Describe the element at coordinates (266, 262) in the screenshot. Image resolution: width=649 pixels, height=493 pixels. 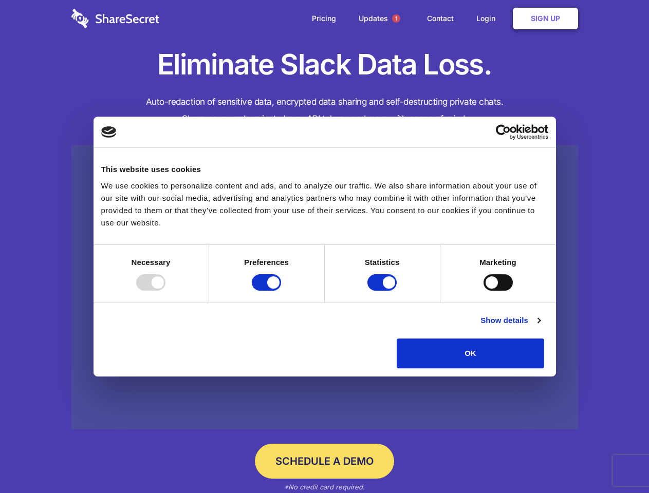
I see `strong: Preferences` at that location.